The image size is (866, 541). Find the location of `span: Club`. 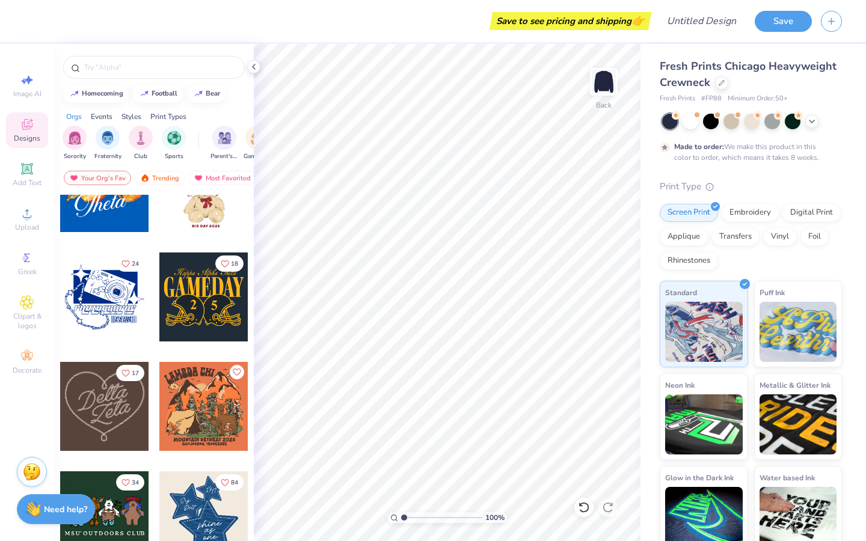

span: Club is located at coordinates (141, 156).